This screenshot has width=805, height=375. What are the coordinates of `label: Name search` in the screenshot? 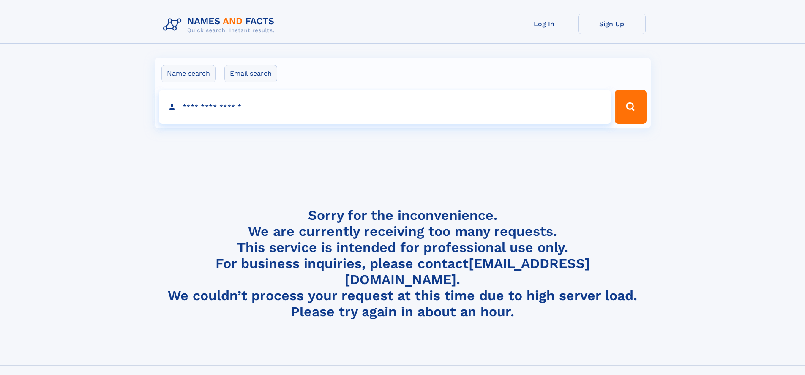 It's located at (189, 74).